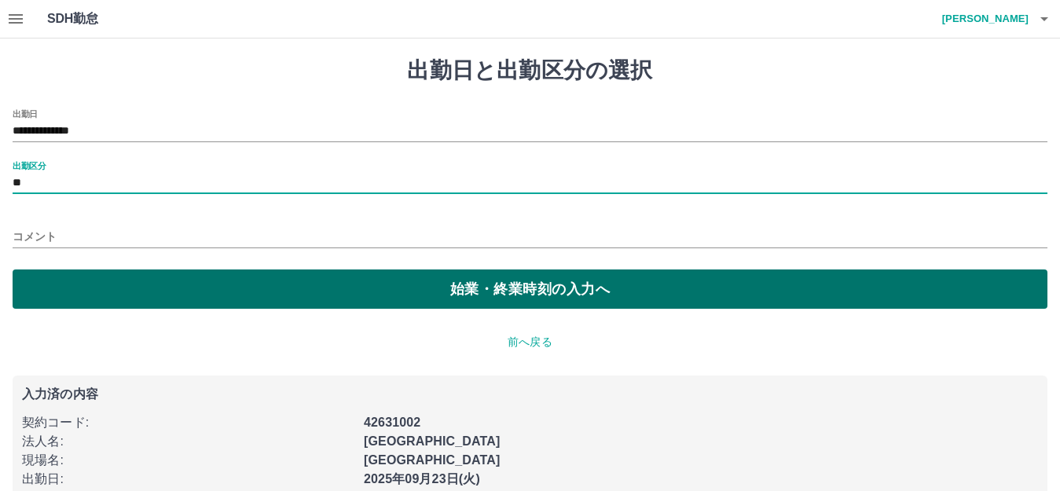  What do you see at coordinates (25, 113) in the screenshot?
I see `label: 出勤日` at bounding box center [25, 113].